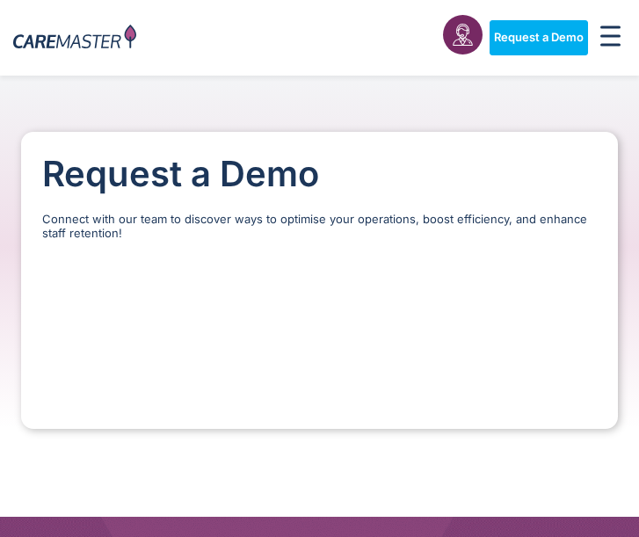 This screenshot has height=537, width=639. I want to click on div: Menu Toggle, so click(610, 38).